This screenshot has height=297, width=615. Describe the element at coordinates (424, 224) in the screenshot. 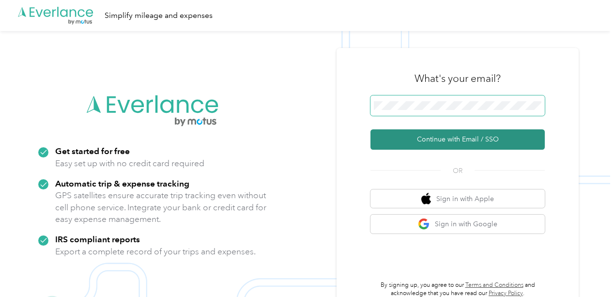

I see `img: google logo` at that location.